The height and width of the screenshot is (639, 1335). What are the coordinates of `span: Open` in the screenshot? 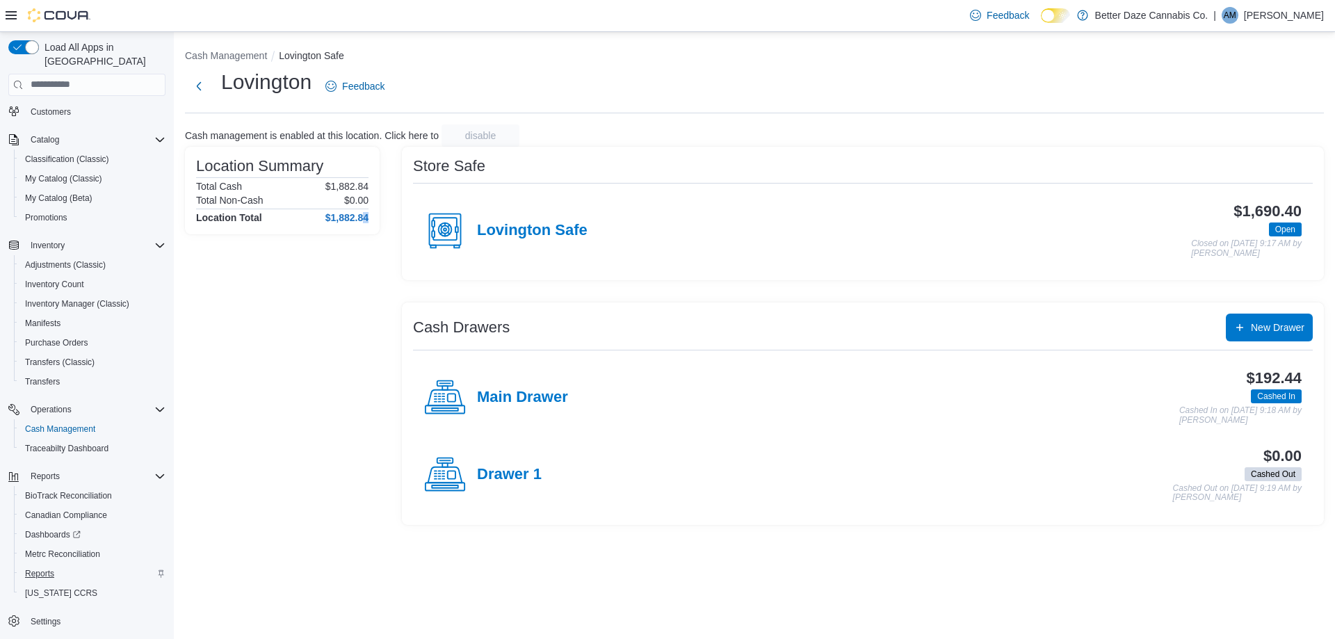 It's located at (1285, 229).